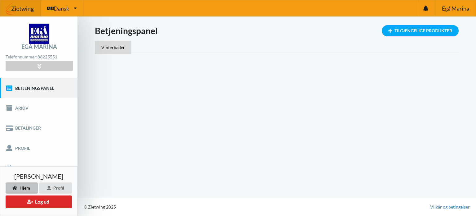 This screenshot has height=216, width=476. I want to click on h1: Betjeningspanel, so click(277, 31).